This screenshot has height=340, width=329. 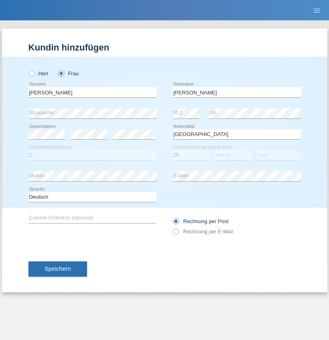 I want to click on i: menu, so click(x=317, y=11).